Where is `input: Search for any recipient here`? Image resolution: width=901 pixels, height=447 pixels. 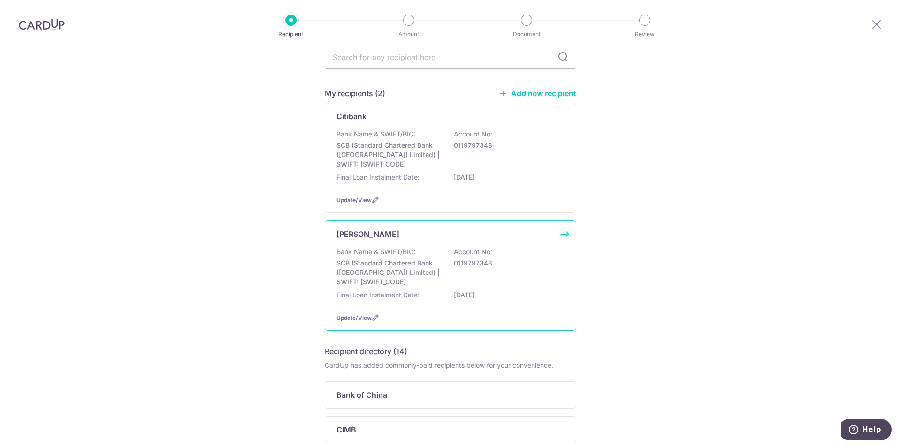
input: Search for any recipient here is located at coordinates (451, 57).